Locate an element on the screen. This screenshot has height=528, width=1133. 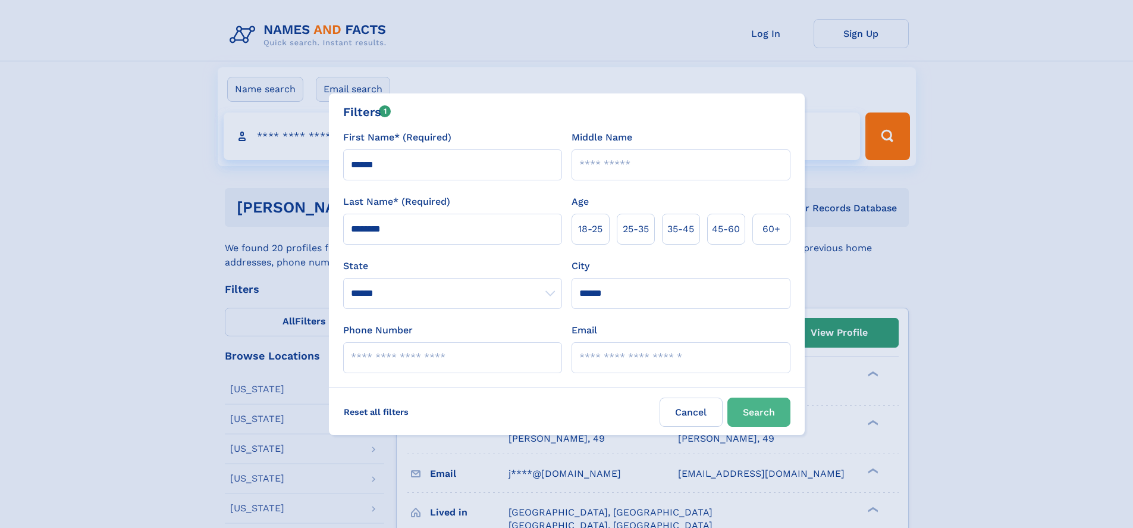
label: Last Name* (Required) is located at coordinates (397, 202).